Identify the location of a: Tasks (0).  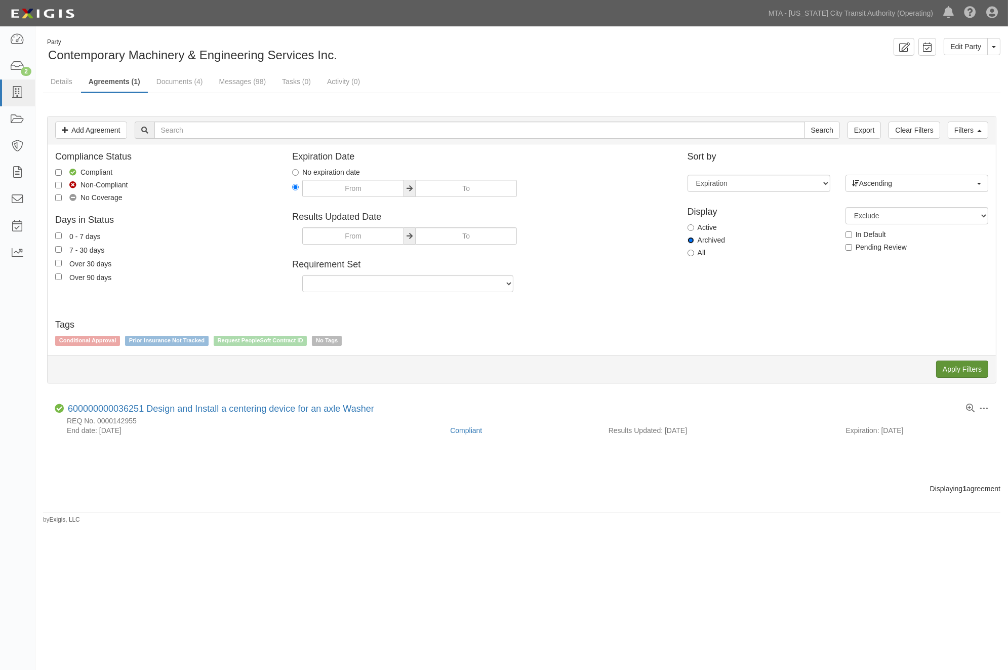
(296, 82).